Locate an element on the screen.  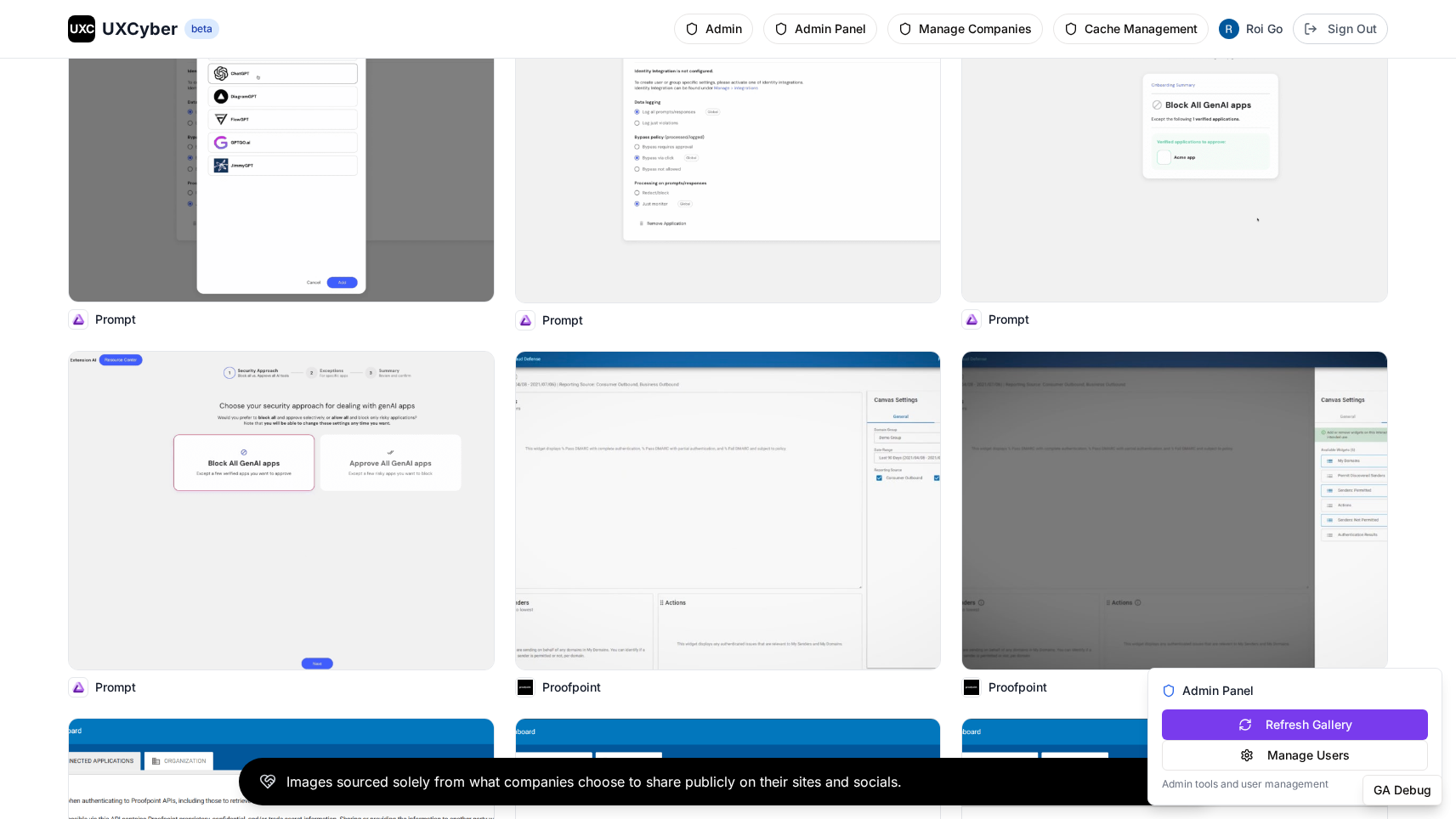
button: Sign Out is located at coordinates (1340, 29).